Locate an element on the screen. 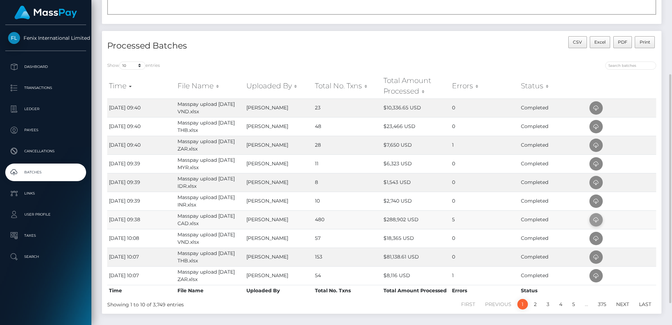 Image resolution: width=672 pixels, height=325 pixels. th: Errors is located at coordinates (484, 290).